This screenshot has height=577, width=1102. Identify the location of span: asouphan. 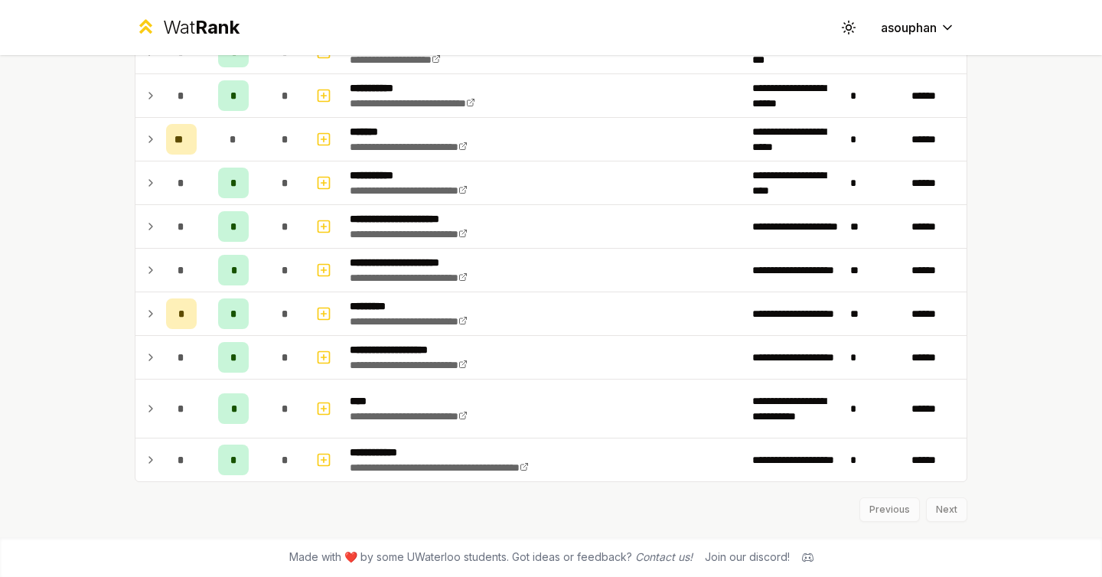
(908, 28).